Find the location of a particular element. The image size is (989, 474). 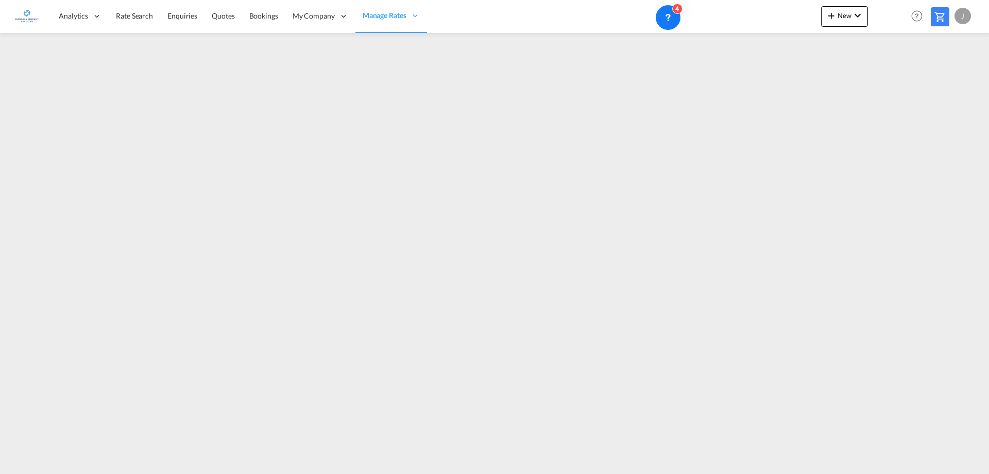

span: New is located at coordinates (845, 15).